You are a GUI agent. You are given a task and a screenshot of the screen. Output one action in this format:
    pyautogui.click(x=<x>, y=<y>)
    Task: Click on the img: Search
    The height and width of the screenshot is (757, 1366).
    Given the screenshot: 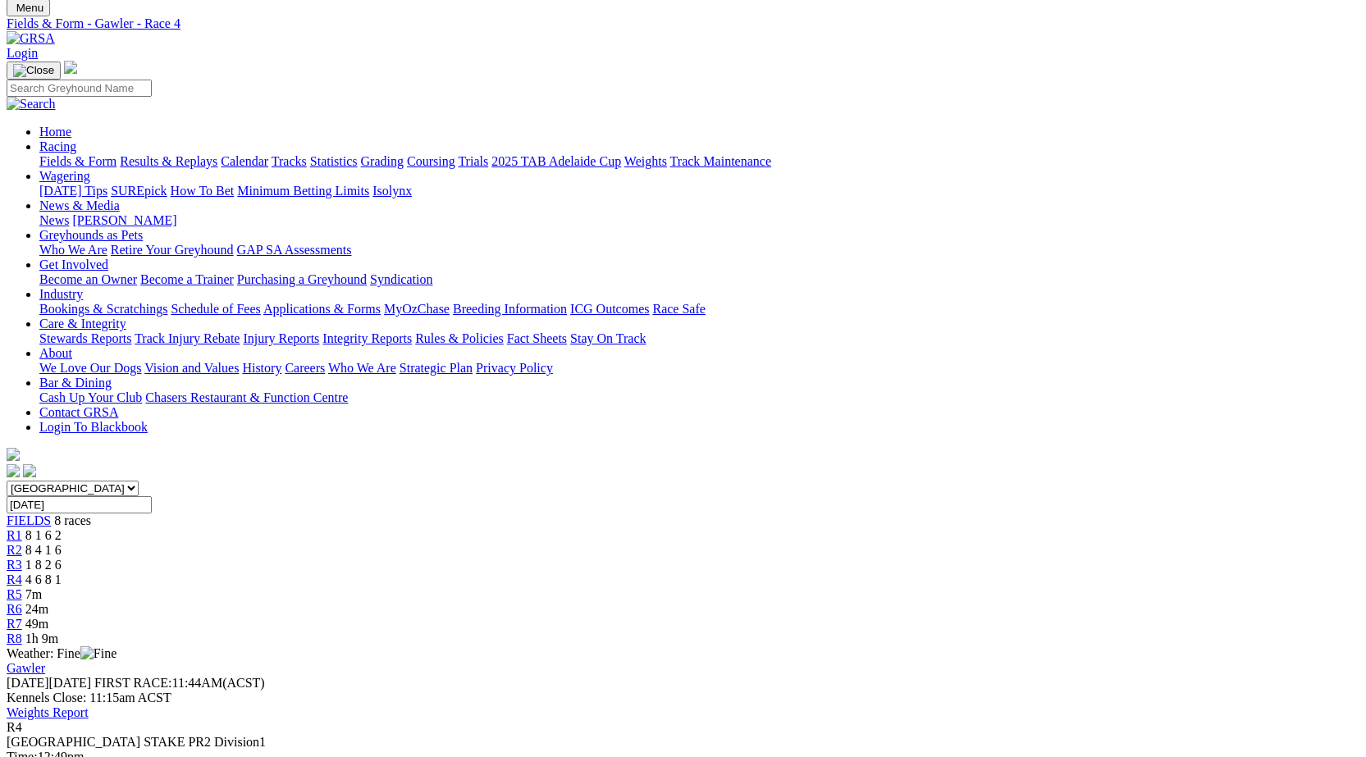 What is the action you would take?
    pyautogui.click(x=31, y=104)
    